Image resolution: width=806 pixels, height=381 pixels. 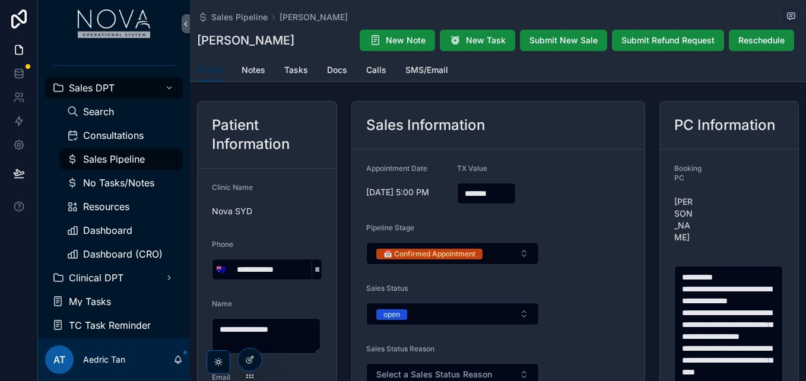 I want to click on span: My Tasks, so click(x=90, y=302).